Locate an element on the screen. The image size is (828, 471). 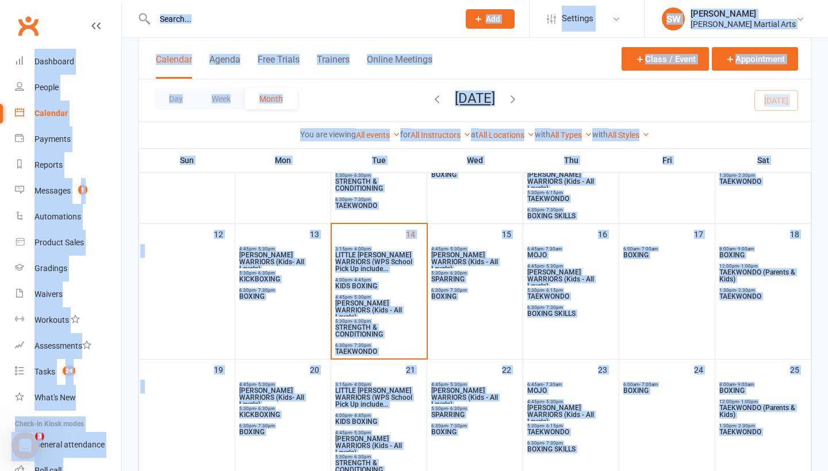
a: Payments is located at coordinates (68, 139).